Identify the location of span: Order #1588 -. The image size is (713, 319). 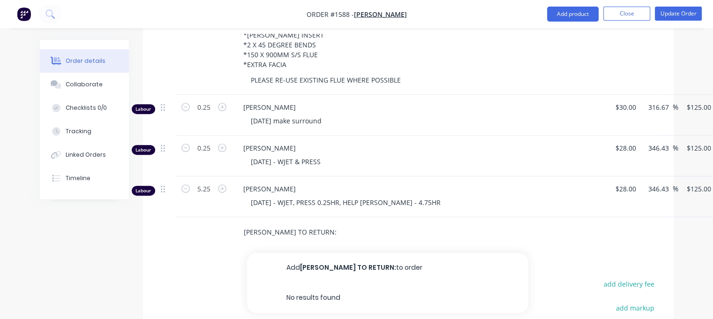
(330, 14).